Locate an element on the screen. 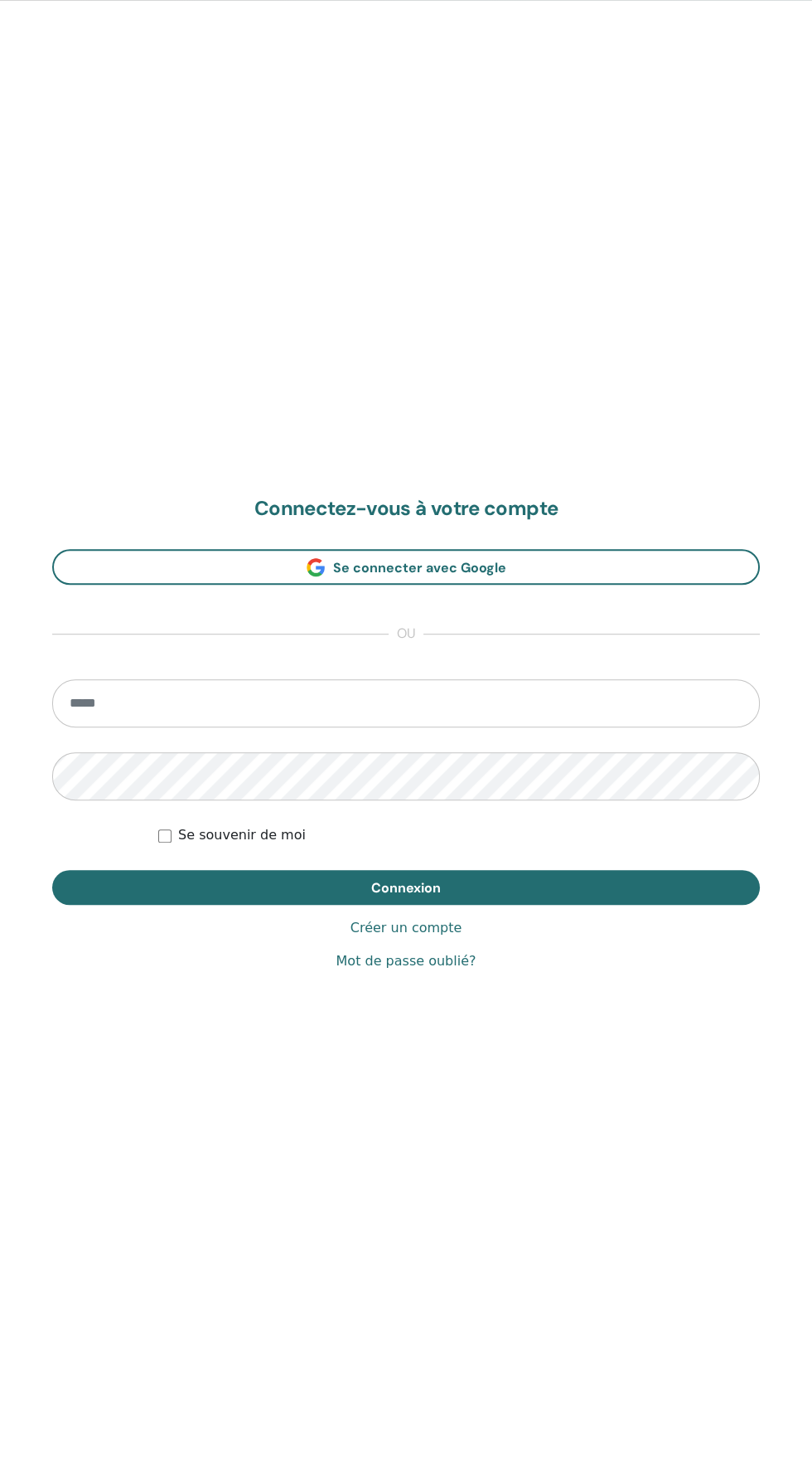 The width and height of the screenshot is (812, 1468). a: Mot de passe oublié? is located at coordinates (406, 962).